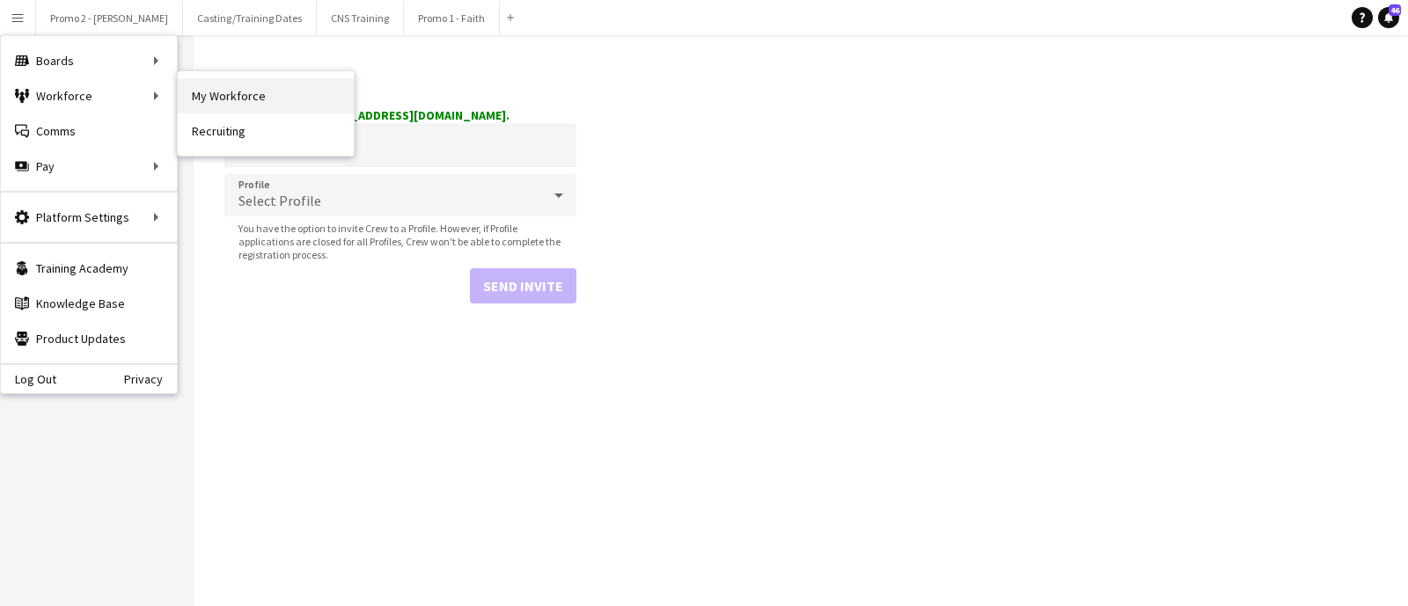 This screenshot has height=606, width=1408. I want to click on a: Log Out, so click(28, 379).